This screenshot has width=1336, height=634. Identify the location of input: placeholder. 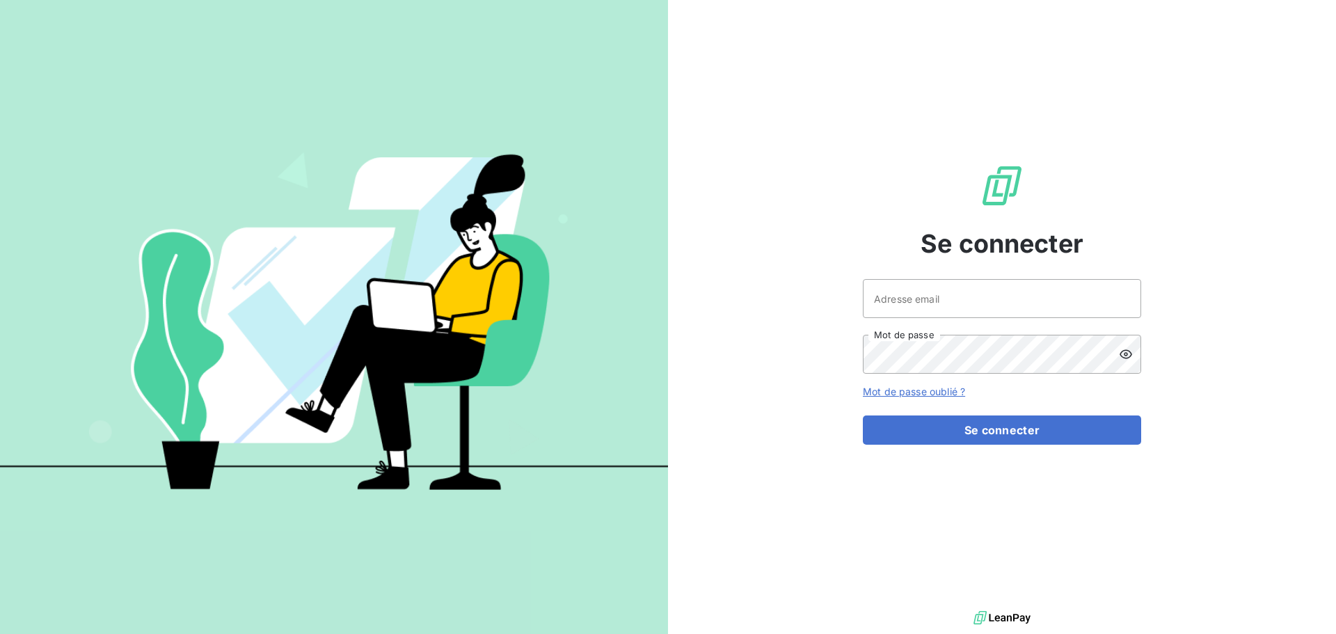
(1002, 298).